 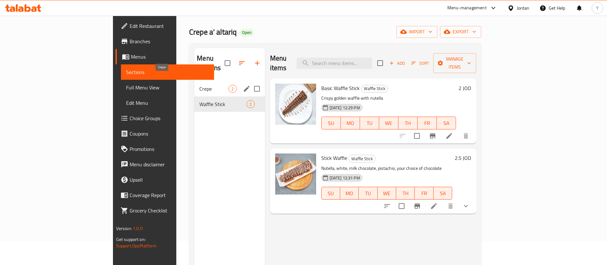 What do you see at coordinates (465, 88) in the screenshot?
I see `h6: 2 JOD` at bounding box center [465, 88].